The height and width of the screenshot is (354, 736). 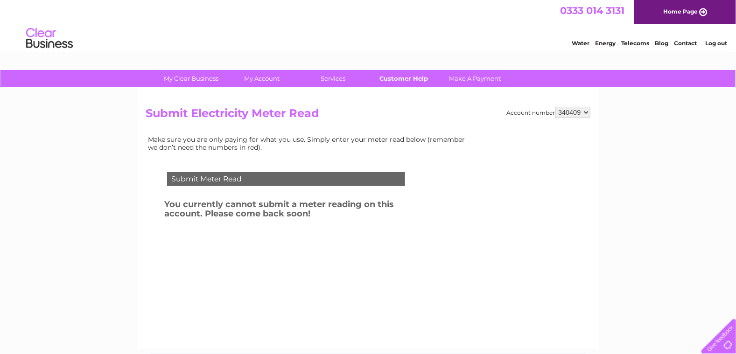 I want to click on a: Energy, so click(x=605, y=43).